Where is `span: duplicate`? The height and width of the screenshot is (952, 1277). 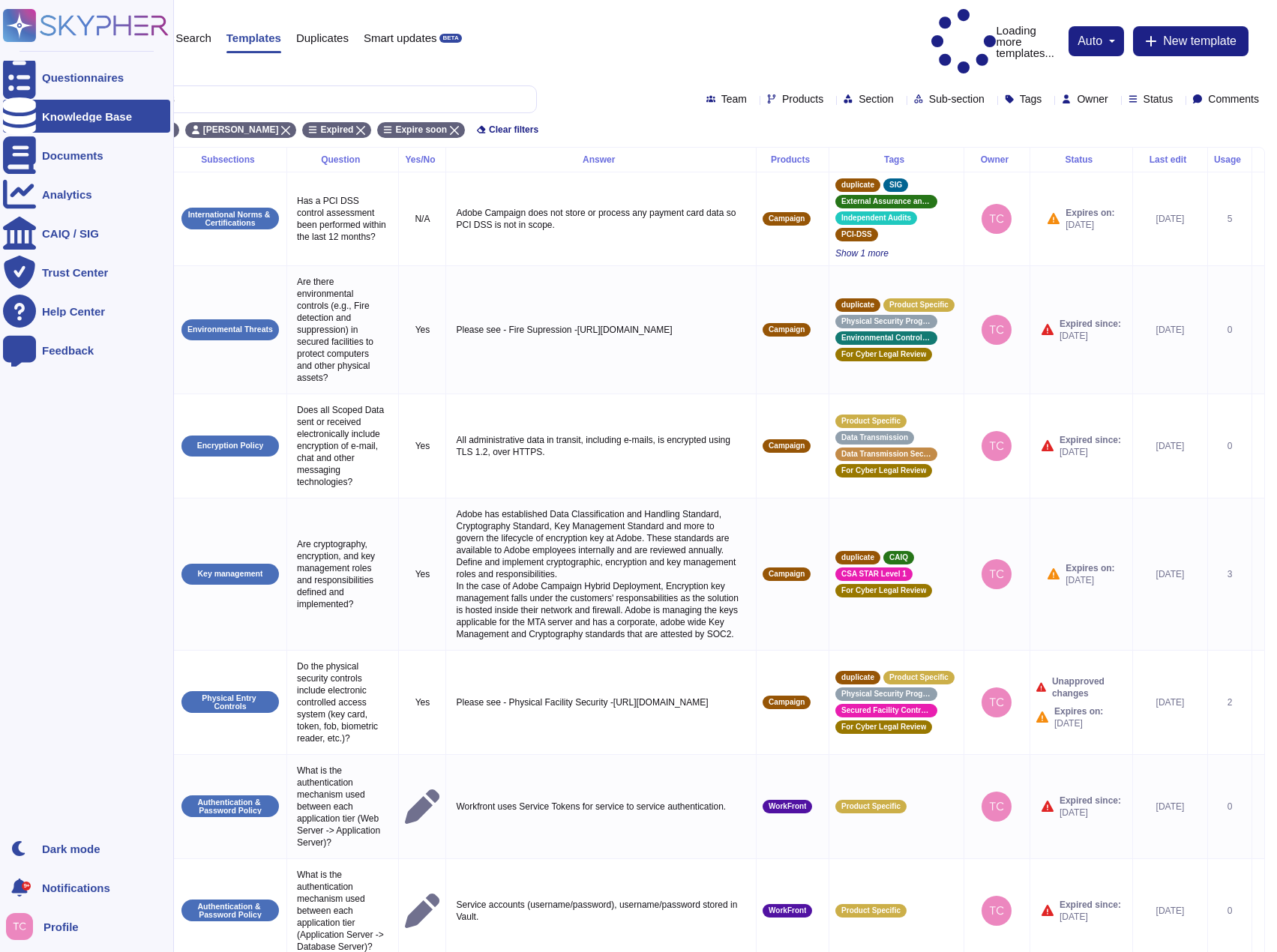 span: duplicate is located at coordinates (857, 185).